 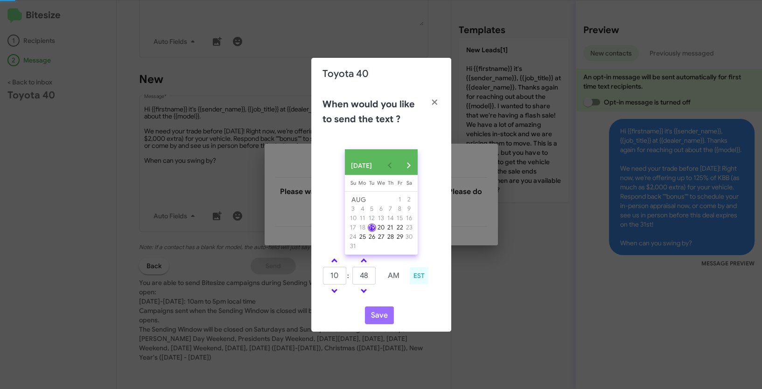 What do you see at coordinates (372, 237) in the screenshot?
I see `button: August 26, 2025` at bounding box center [372, 237].